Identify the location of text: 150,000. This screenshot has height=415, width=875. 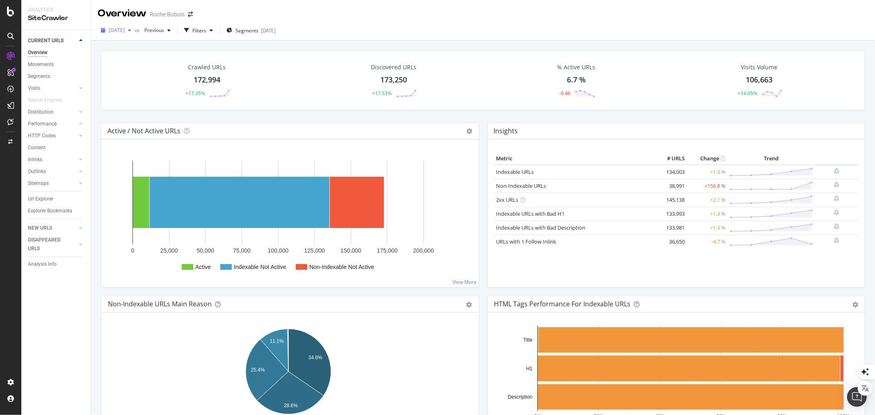
(351, 251).